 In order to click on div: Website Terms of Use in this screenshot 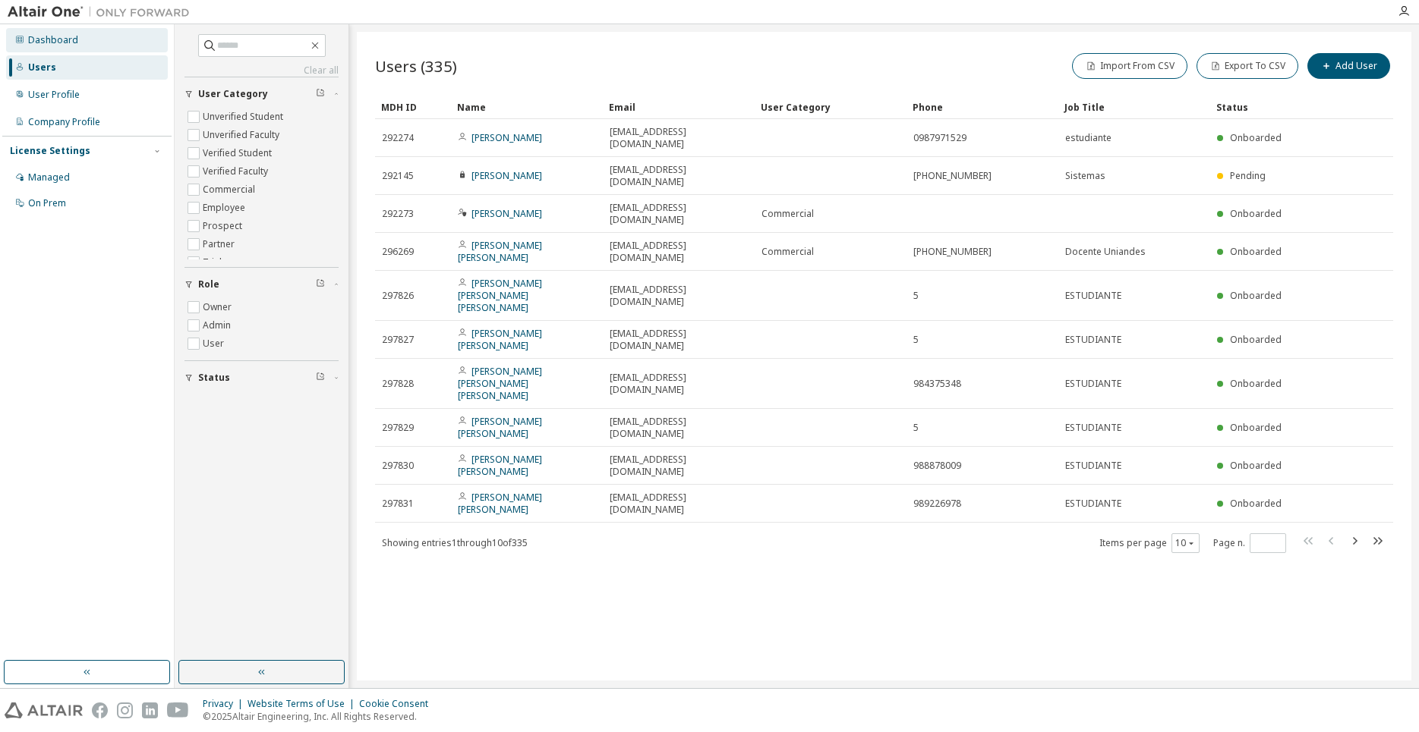, I will do `click(303, 704)`.